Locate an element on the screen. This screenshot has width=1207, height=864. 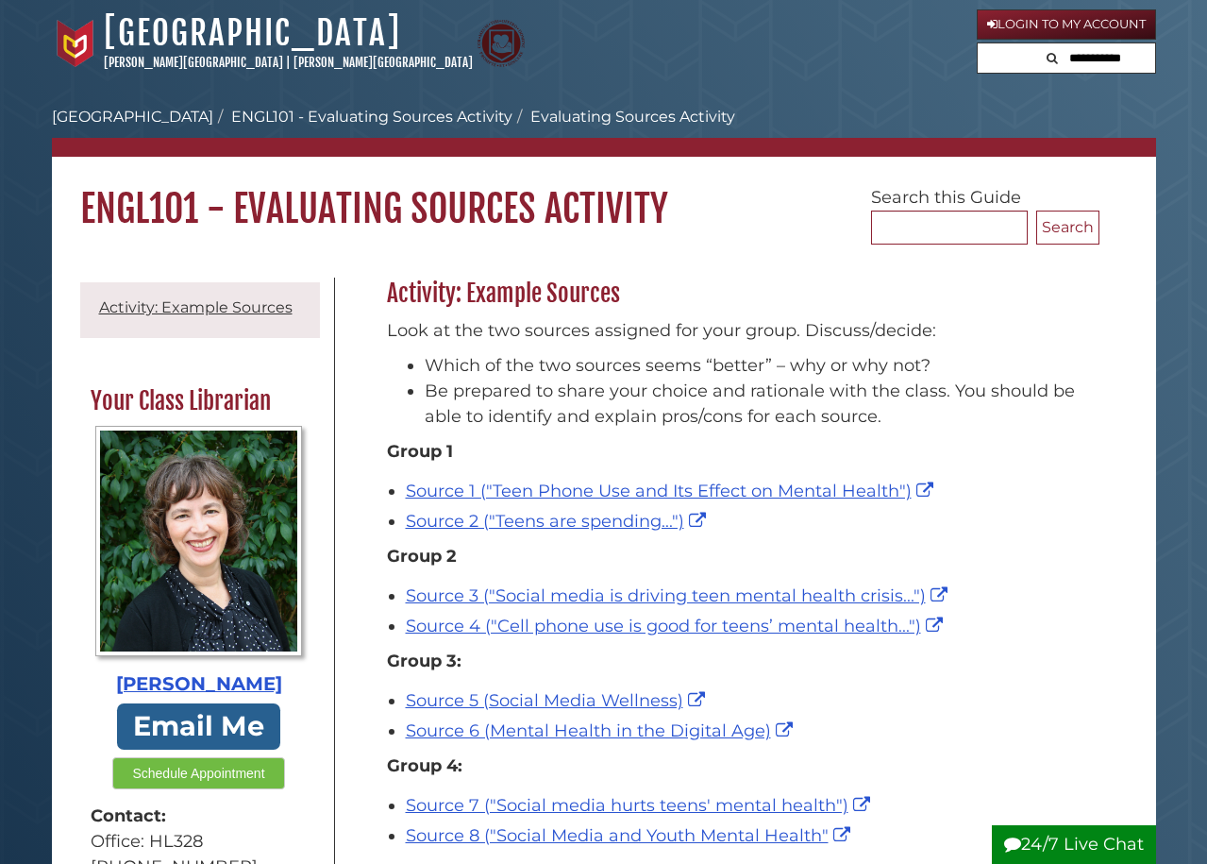
strong: Group 3: is located at coordinates (424, 661).